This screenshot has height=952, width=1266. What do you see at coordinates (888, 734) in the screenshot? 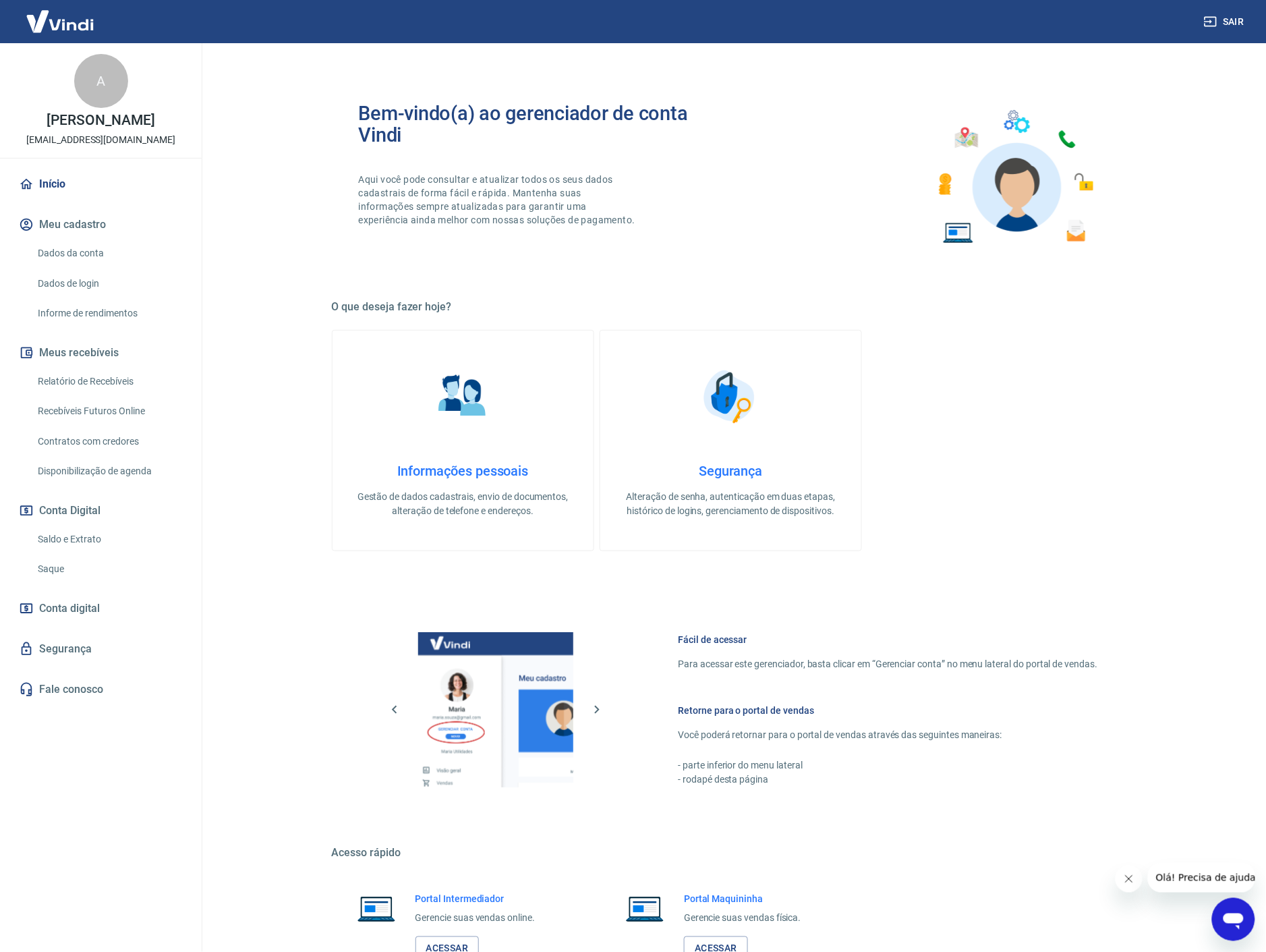
I see `p: Você poderá retornar para o portal de vendas através das seguintes maneiras:` at bounding box center [888, 734].